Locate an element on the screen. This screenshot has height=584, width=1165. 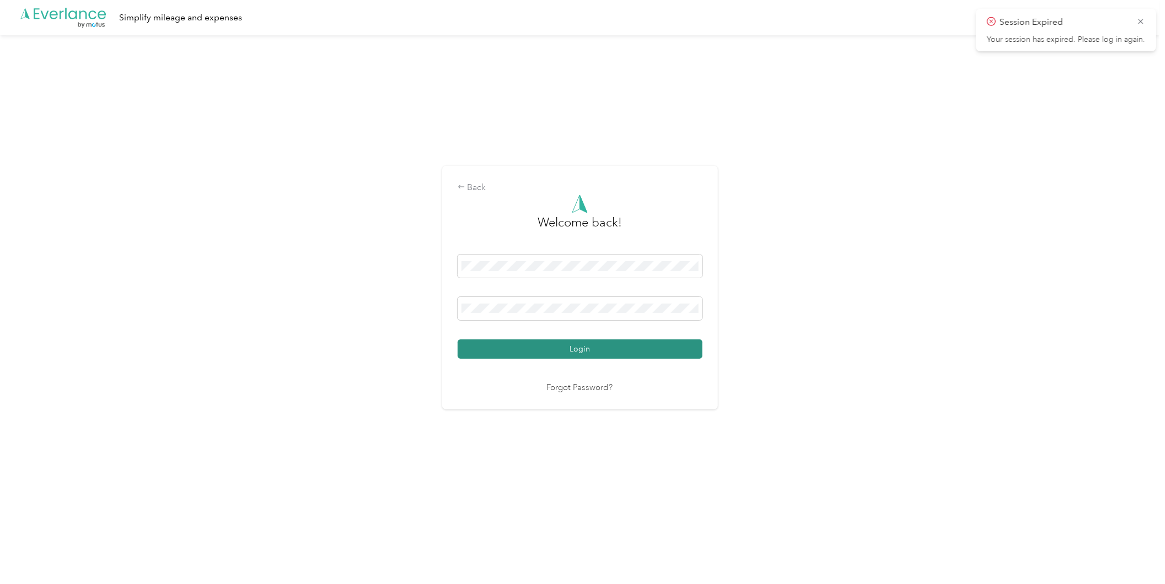
p: Session Expired is located at coordinates (1064, 22).